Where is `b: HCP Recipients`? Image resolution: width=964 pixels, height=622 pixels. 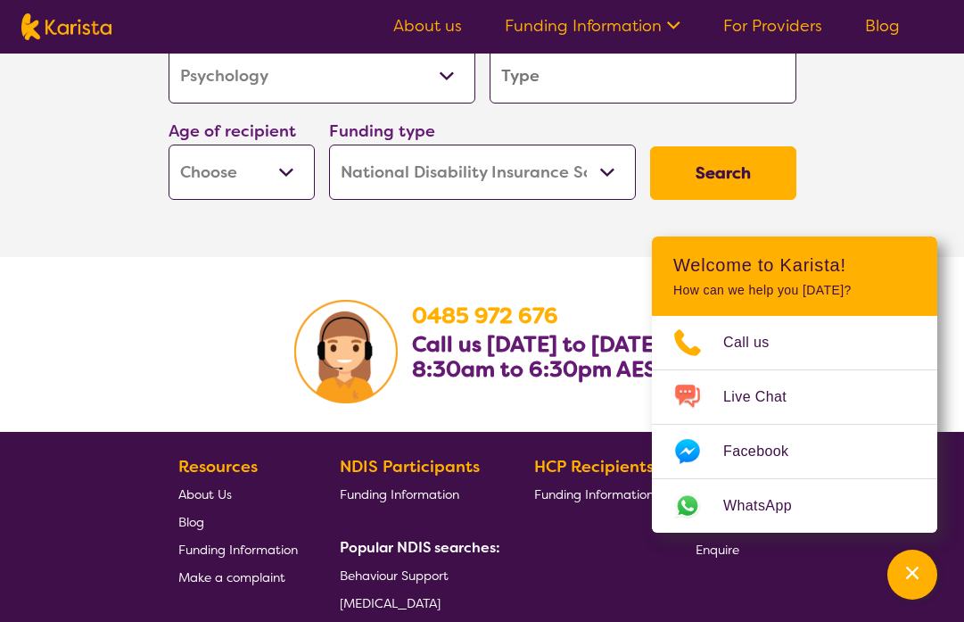
b: HCP Recipients is located at coordinates (594, 466).